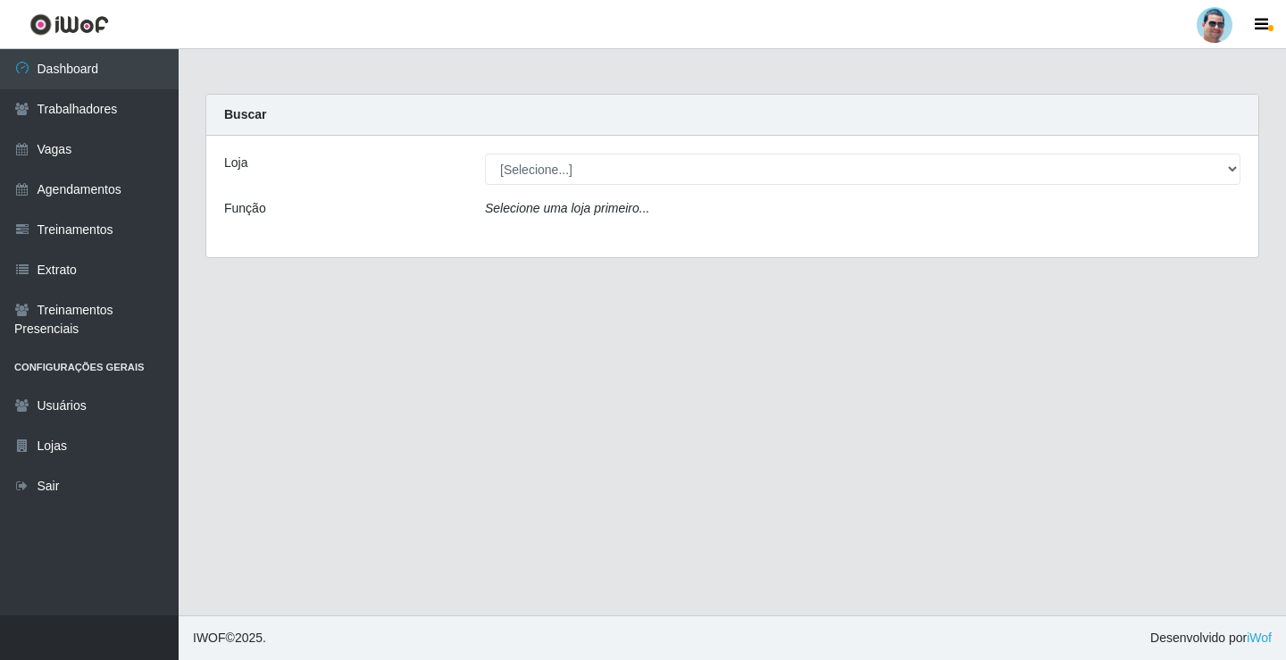  Describe the element at coordinates (230, 638) in the screenshot. I see `span: © 2025 .` at that location.